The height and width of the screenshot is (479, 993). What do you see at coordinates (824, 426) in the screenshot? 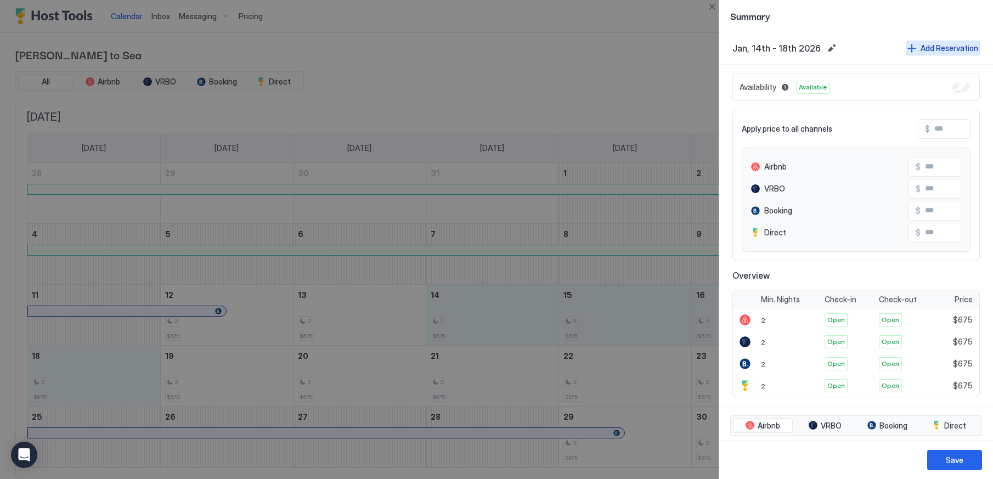
I see `button: VRBO` at bounding box center [824, 426].